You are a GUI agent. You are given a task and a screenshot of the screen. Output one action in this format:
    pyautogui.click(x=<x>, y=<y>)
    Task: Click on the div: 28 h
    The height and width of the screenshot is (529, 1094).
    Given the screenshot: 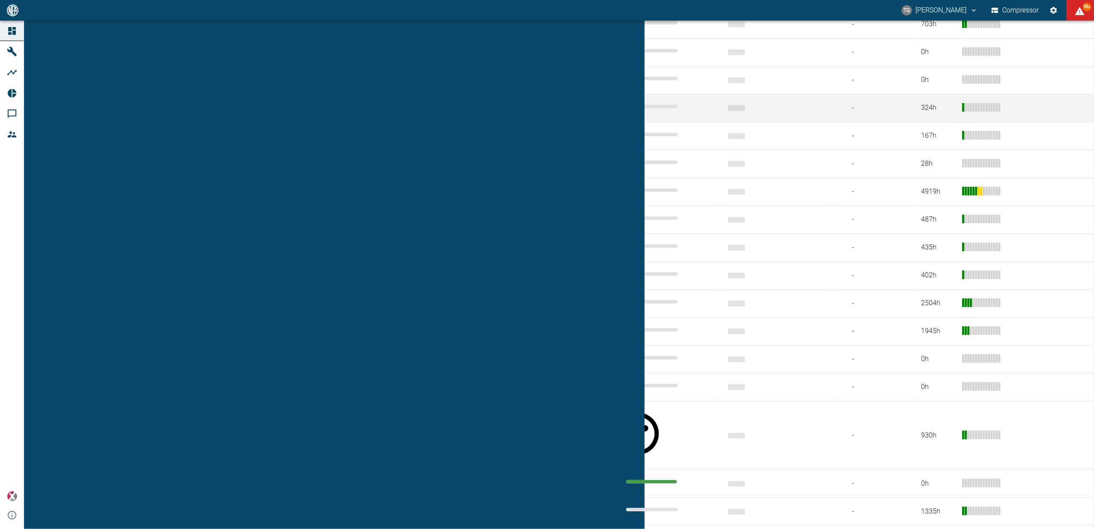 What is the action you would take?
    pyautogui.click(x=939, y=164)
    